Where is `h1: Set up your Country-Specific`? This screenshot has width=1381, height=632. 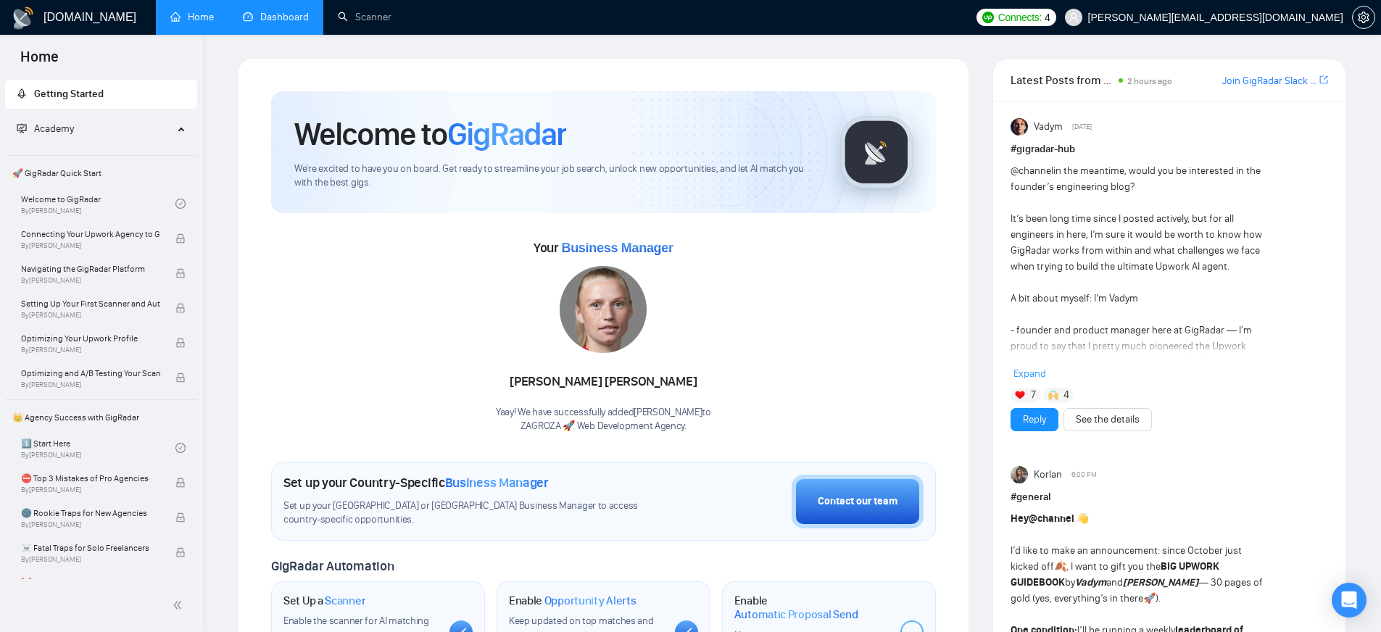 h1: Set up your Country-Specific is located at coordinates (416, 483).